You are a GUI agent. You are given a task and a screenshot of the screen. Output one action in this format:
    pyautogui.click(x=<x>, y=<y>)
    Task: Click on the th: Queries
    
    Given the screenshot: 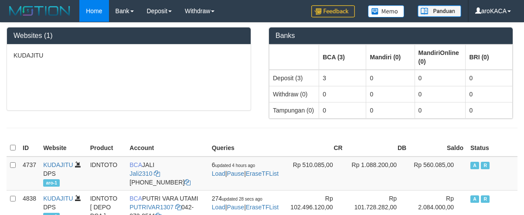 What is the action you would take?
    pyautogui.click(x=245, y=148)
    